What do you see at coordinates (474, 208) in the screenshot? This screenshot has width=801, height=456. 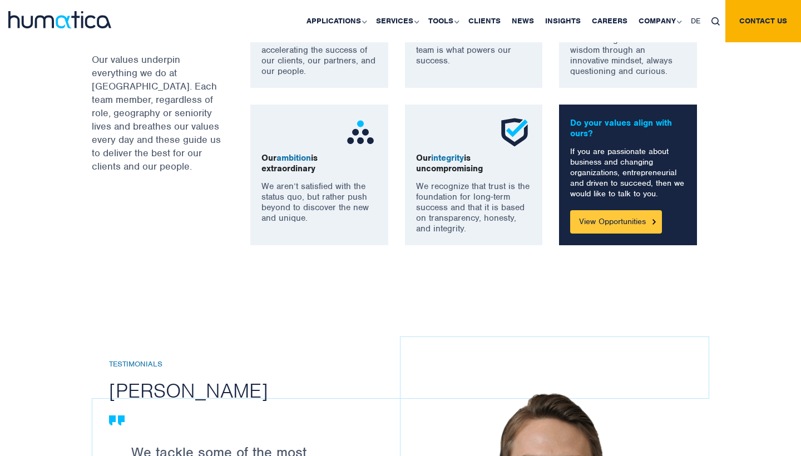 I see `p: We recognize that trust is the foundation for long-term success and that it is based on transpare...` at bounding box center [474, 208].